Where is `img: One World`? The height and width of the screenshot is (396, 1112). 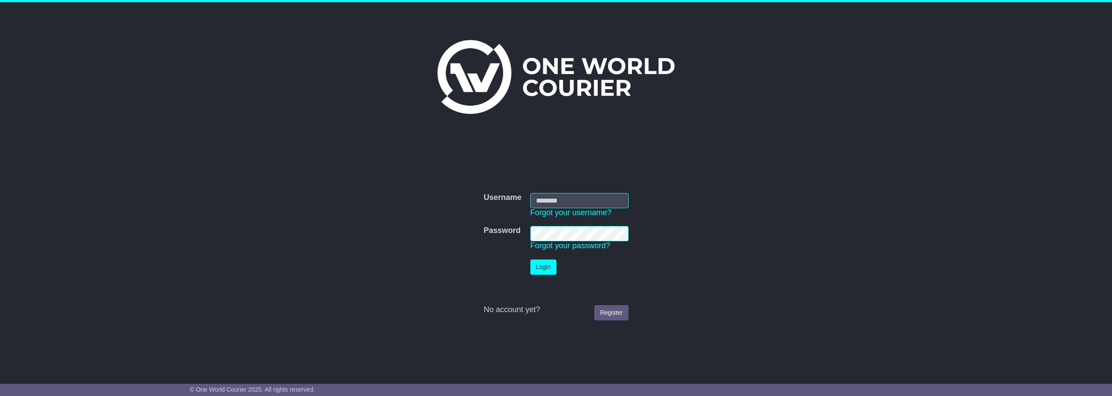
img: One World is located at coordinates (556, 77).